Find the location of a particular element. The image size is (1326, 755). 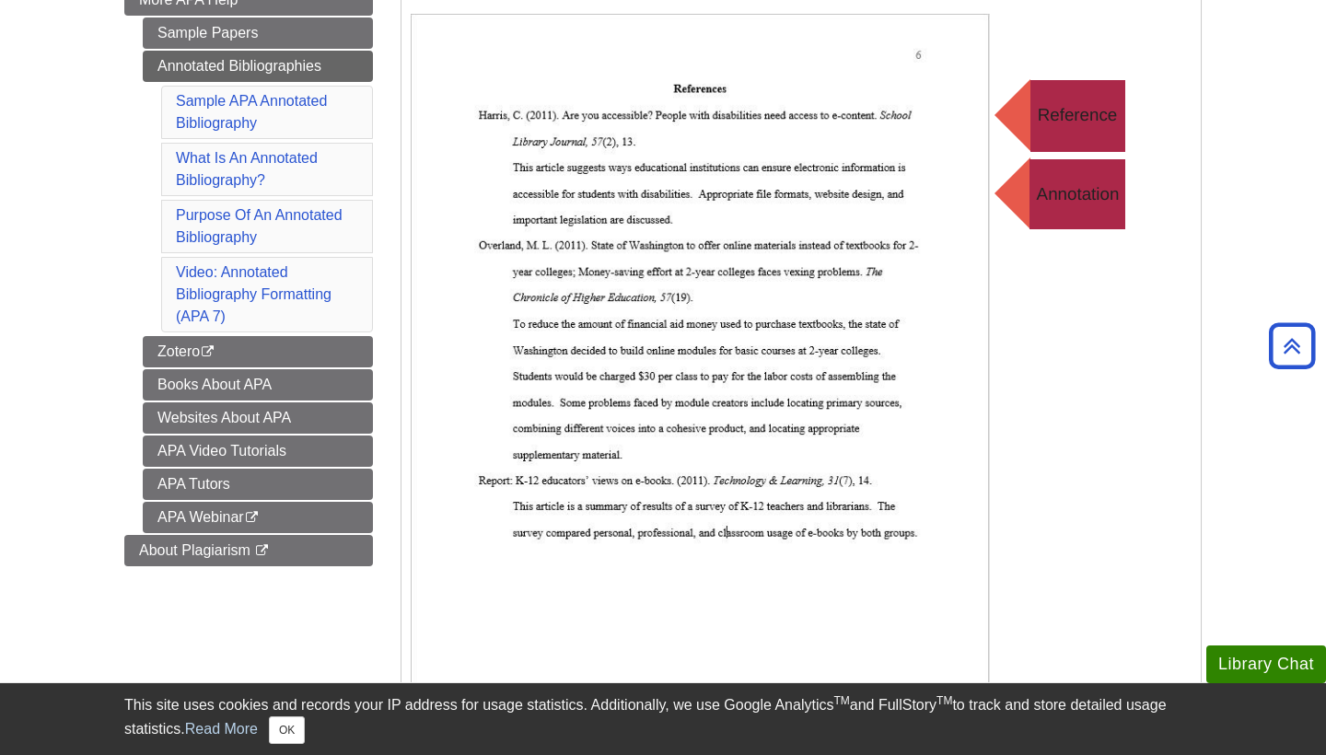

a: Books About APA is located at coordinates (258, 385).